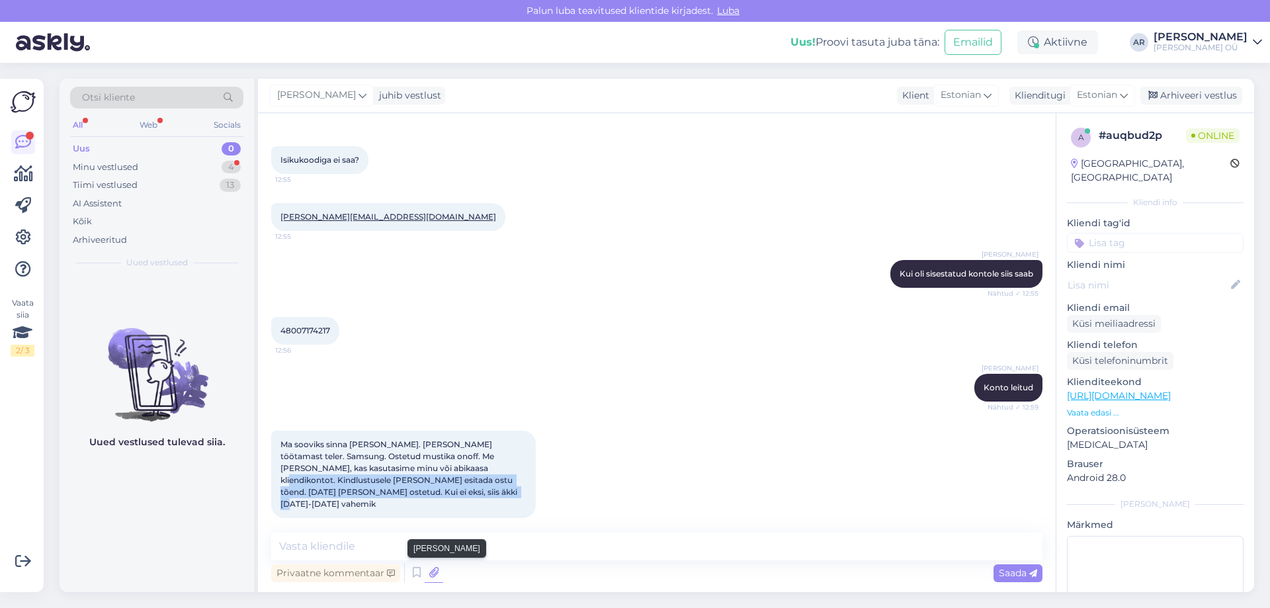 The height and width of the screenshot is (608, 1270). I want to click on div: juhib vestlust, so click(407, 95).